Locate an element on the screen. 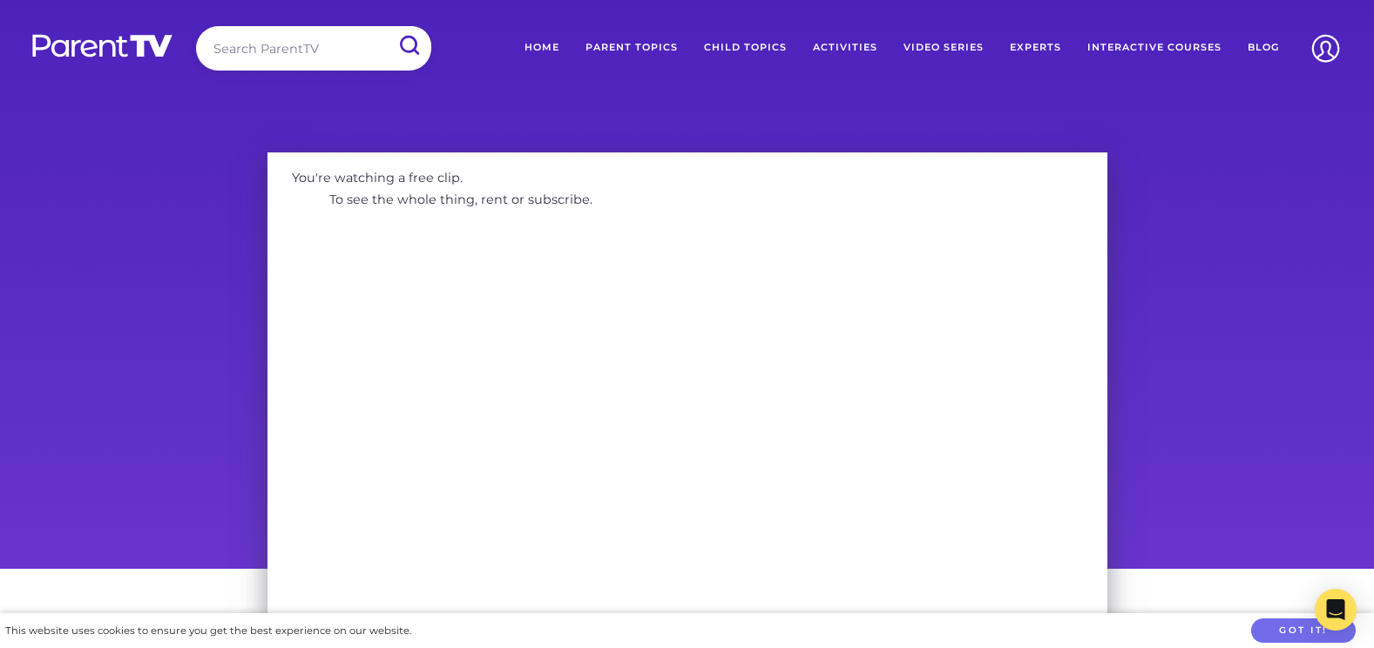  div: Open Intercom Messenger is located at coordinates (1336, 610).